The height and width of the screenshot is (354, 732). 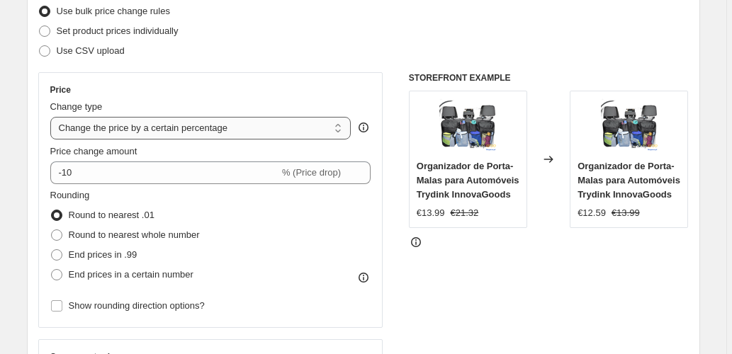 What do you see at coordinates (111, 215) in the screenshot?
I see `span: Round to nearest .01` at bounding box center [111, 215].